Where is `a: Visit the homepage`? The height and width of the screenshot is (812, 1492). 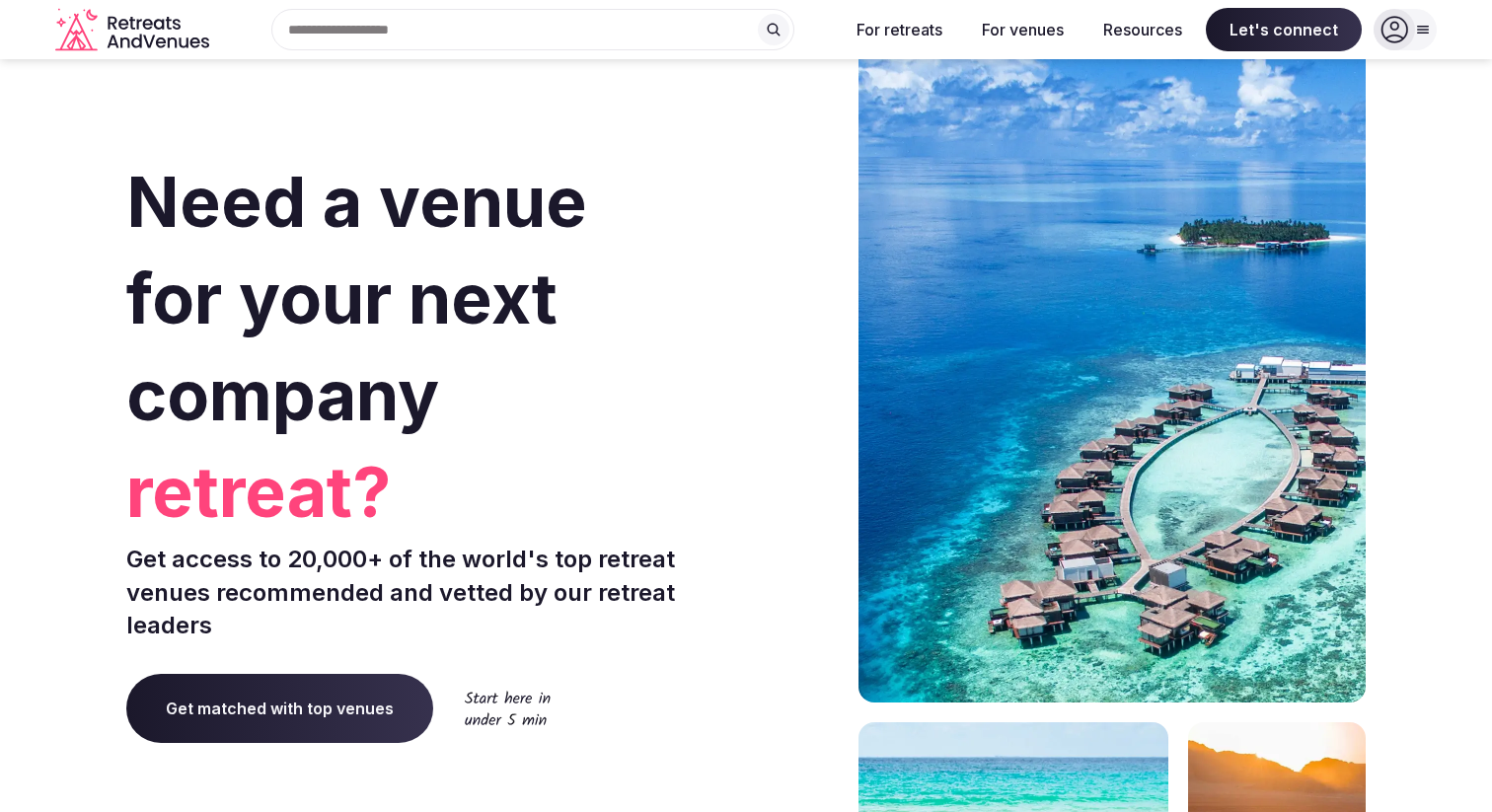
a: Visit the homepage is located at coordinates (134, 30).